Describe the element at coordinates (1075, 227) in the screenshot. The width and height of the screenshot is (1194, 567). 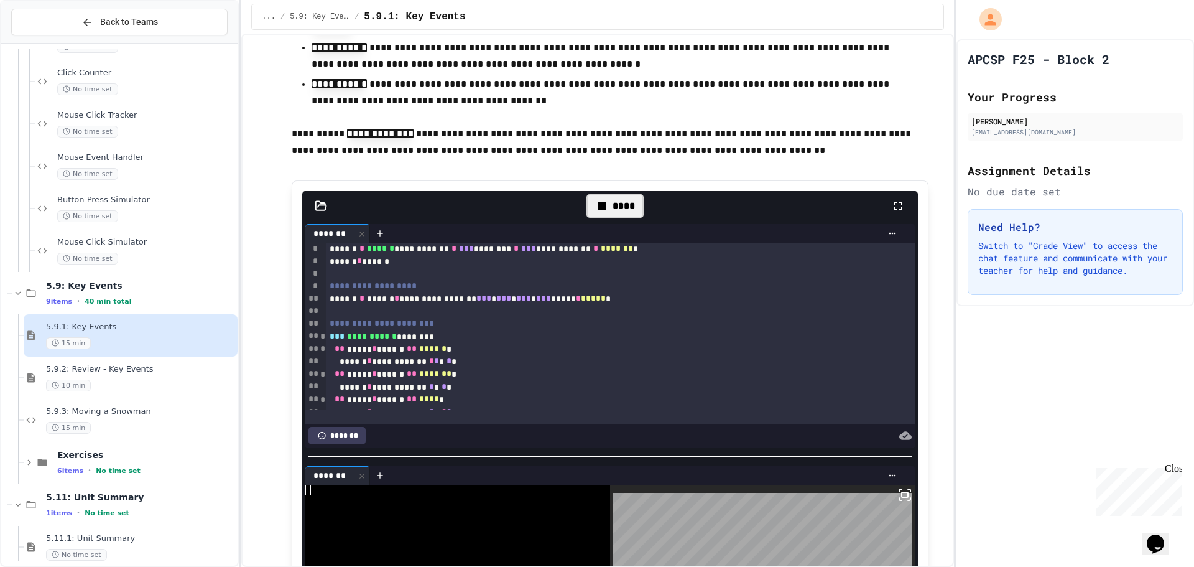
I see `h3: Need Help?` at that location.